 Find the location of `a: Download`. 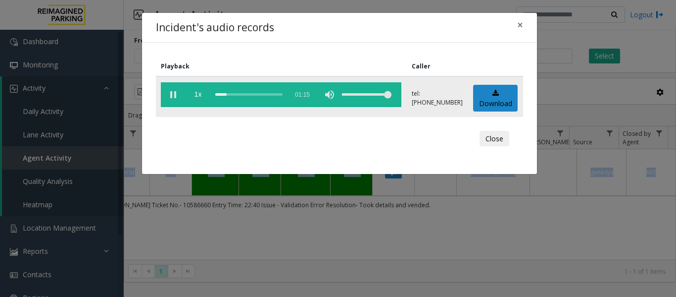

a: Download is located at coordinates (496, 98).